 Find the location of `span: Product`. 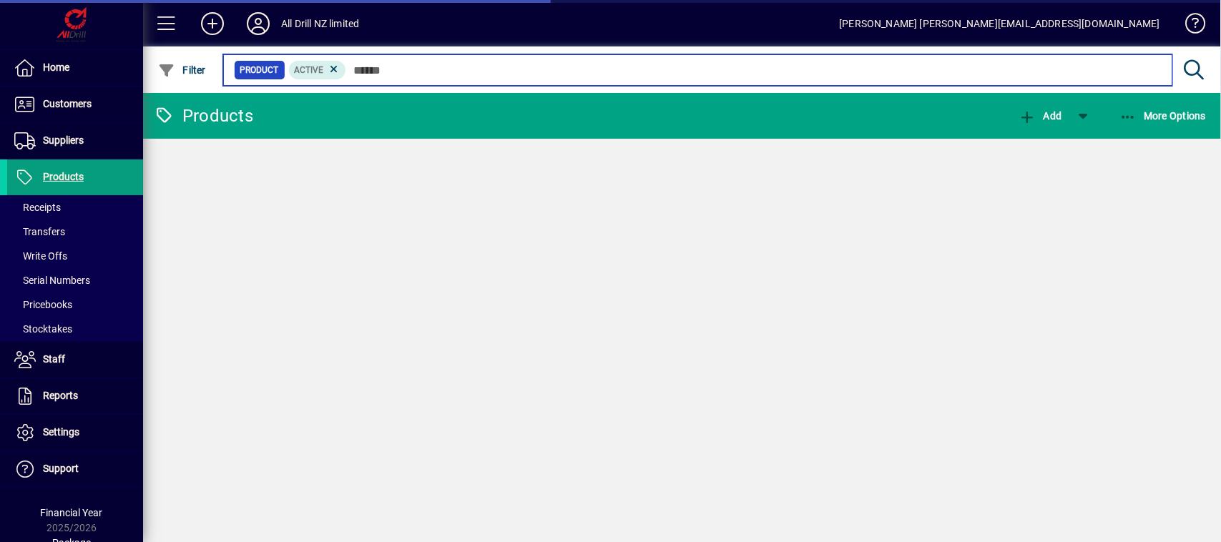

span: Product is located at coordinates (260, 70).